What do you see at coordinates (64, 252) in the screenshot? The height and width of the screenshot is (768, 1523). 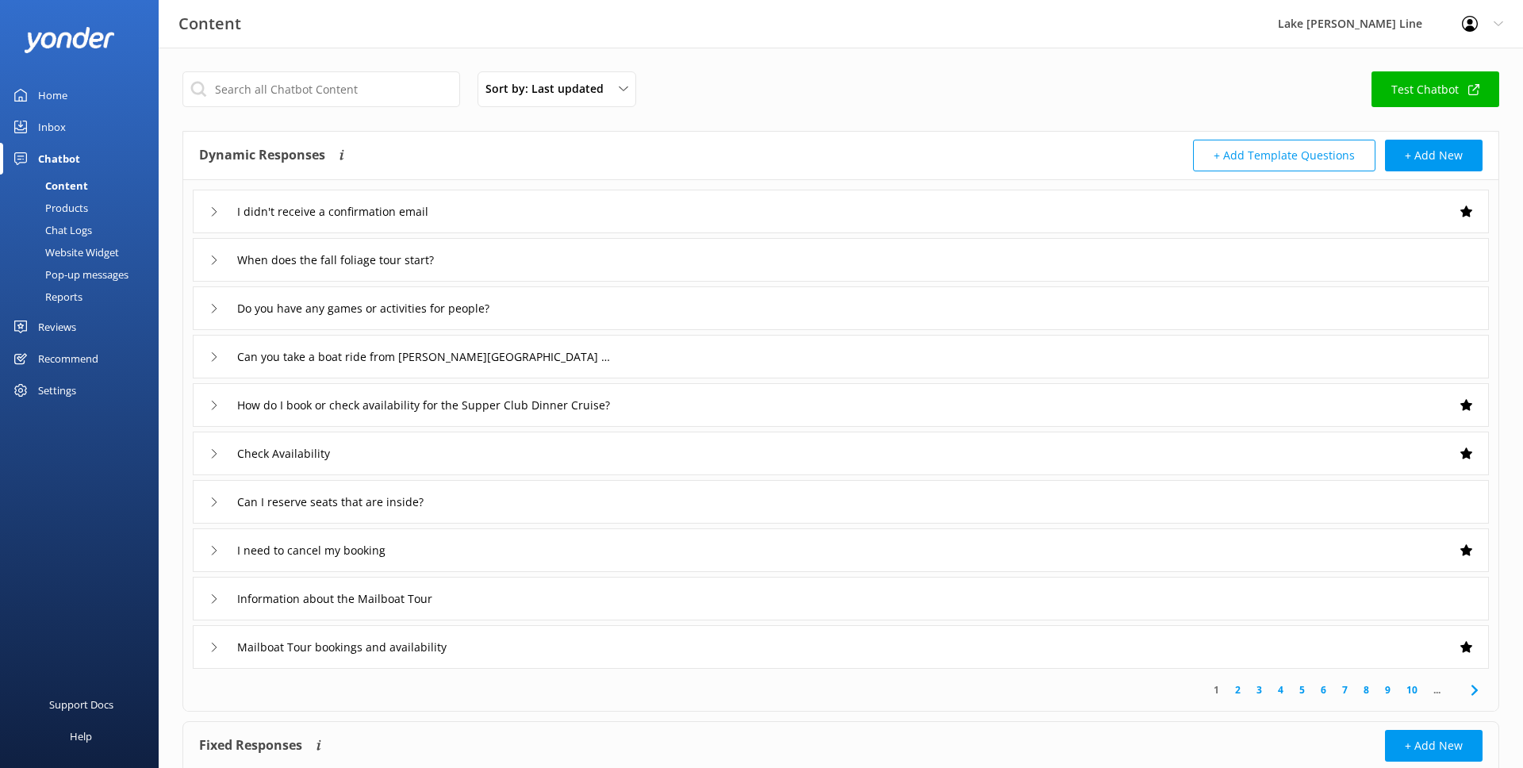 I see `div: Website Widget` at bounding box center [64, 252].